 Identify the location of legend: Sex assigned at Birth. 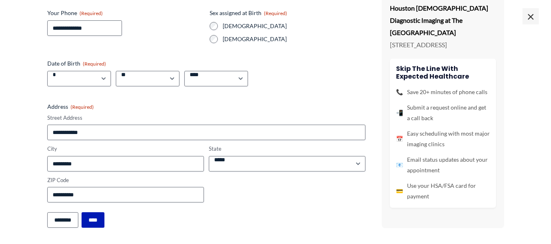
(248, 13).